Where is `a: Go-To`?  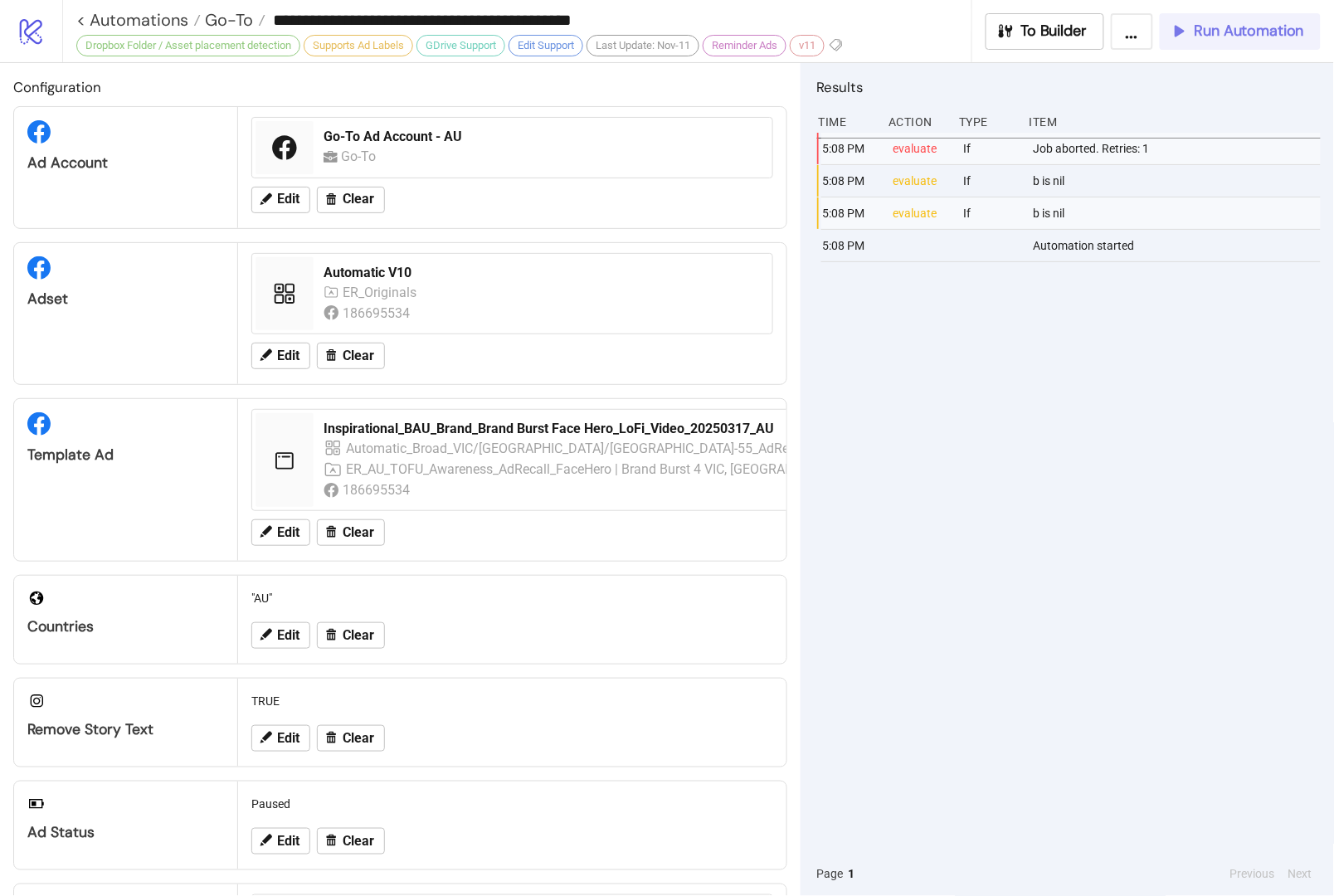
a: Go-To is located at coordinates (233, 20).